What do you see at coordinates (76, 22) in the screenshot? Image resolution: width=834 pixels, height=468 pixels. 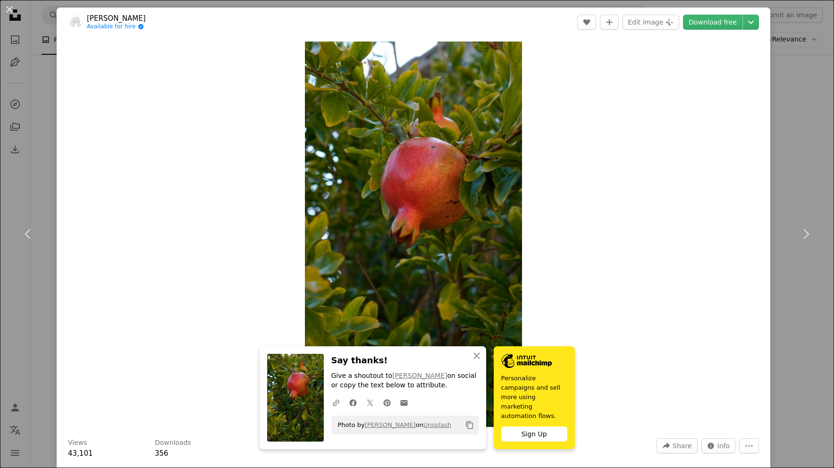 I see `img: Go to Natalia Gasiorowska's profile` at bounding box center [76, 22].